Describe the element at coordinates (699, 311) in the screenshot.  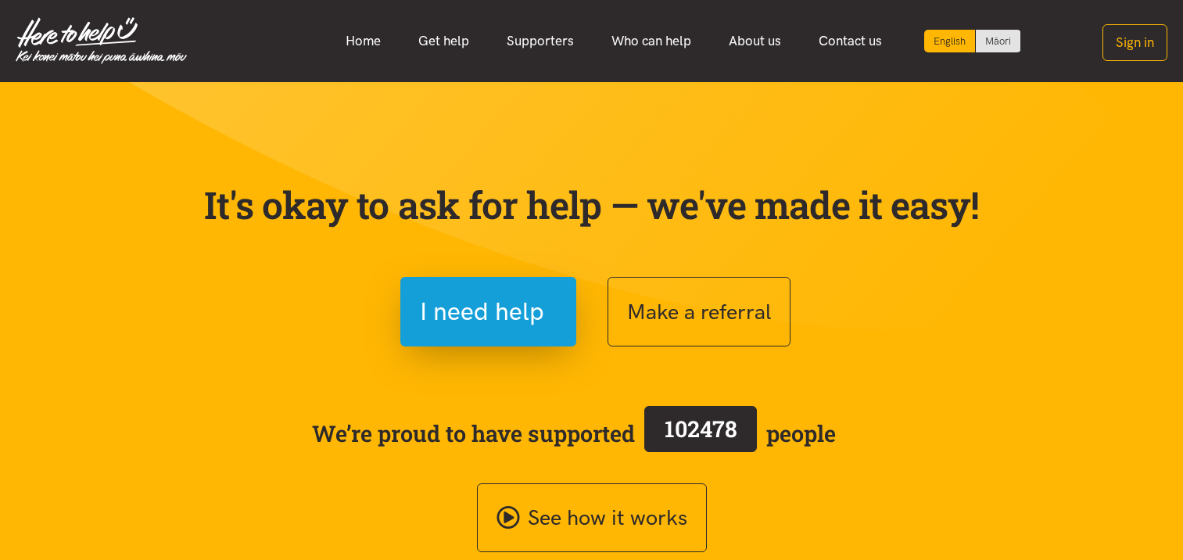
I see `button: Make a referral` at that location.